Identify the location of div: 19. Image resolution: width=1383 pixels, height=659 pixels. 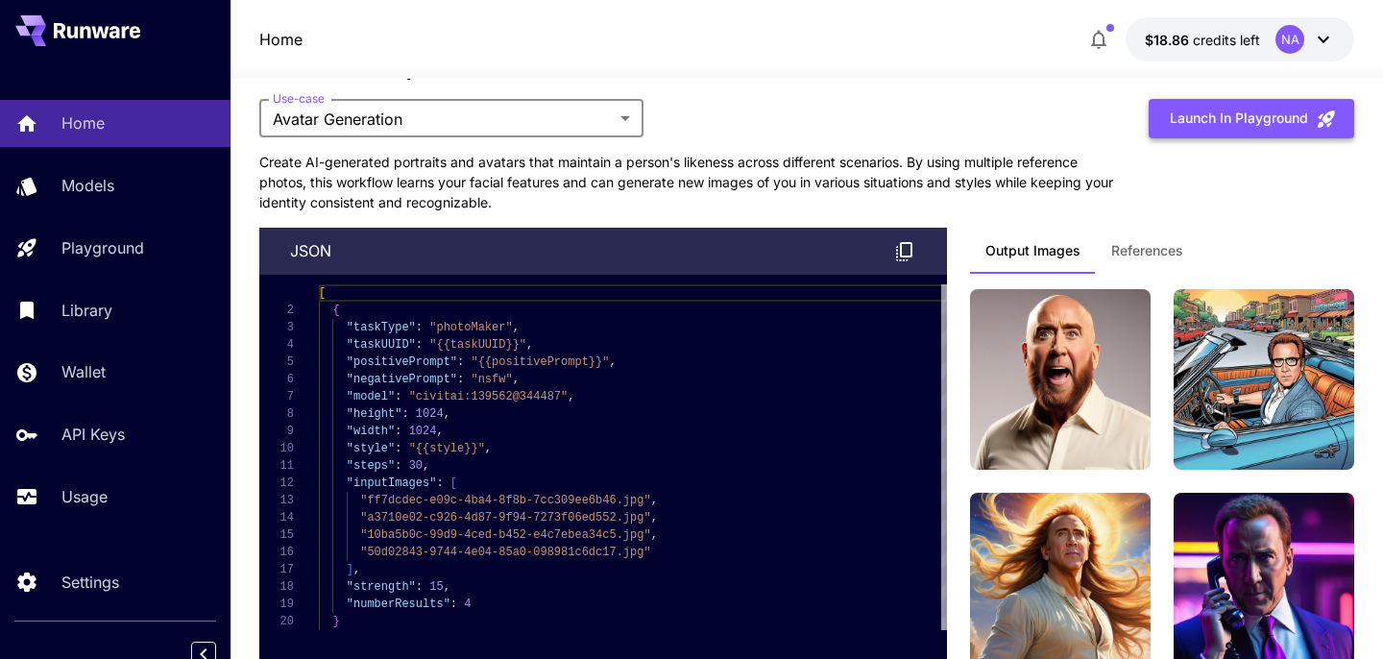
(277, 604).